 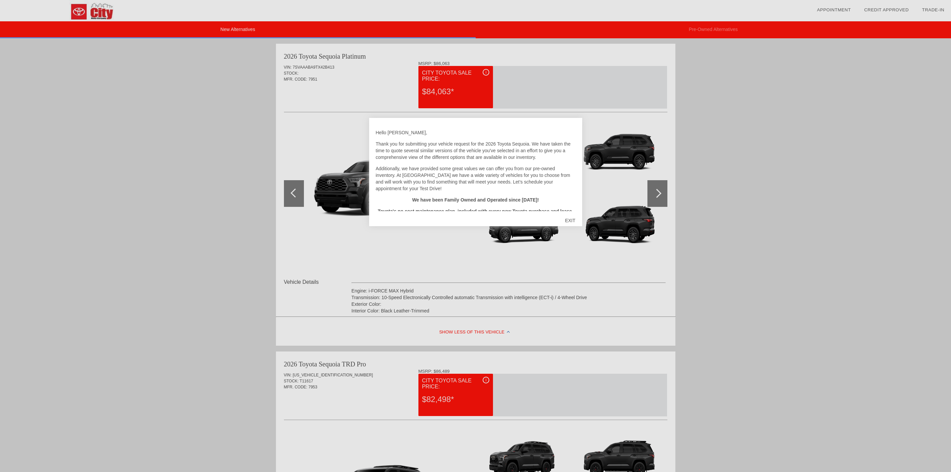 I want to click on a: Appointment, so click(x=834, y=10).